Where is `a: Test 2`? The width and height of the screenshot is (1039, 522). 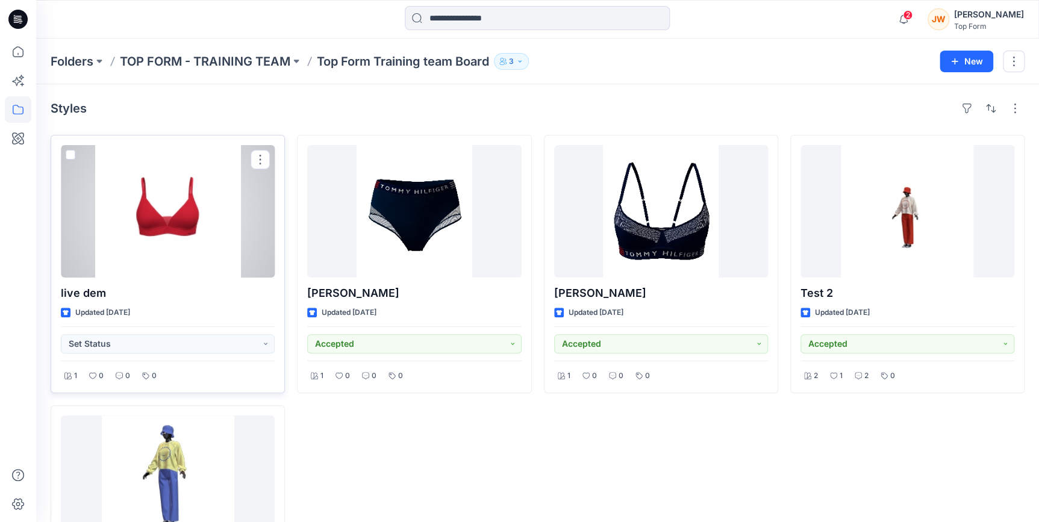 a: Test 2 is located at coordinates (907, 211).